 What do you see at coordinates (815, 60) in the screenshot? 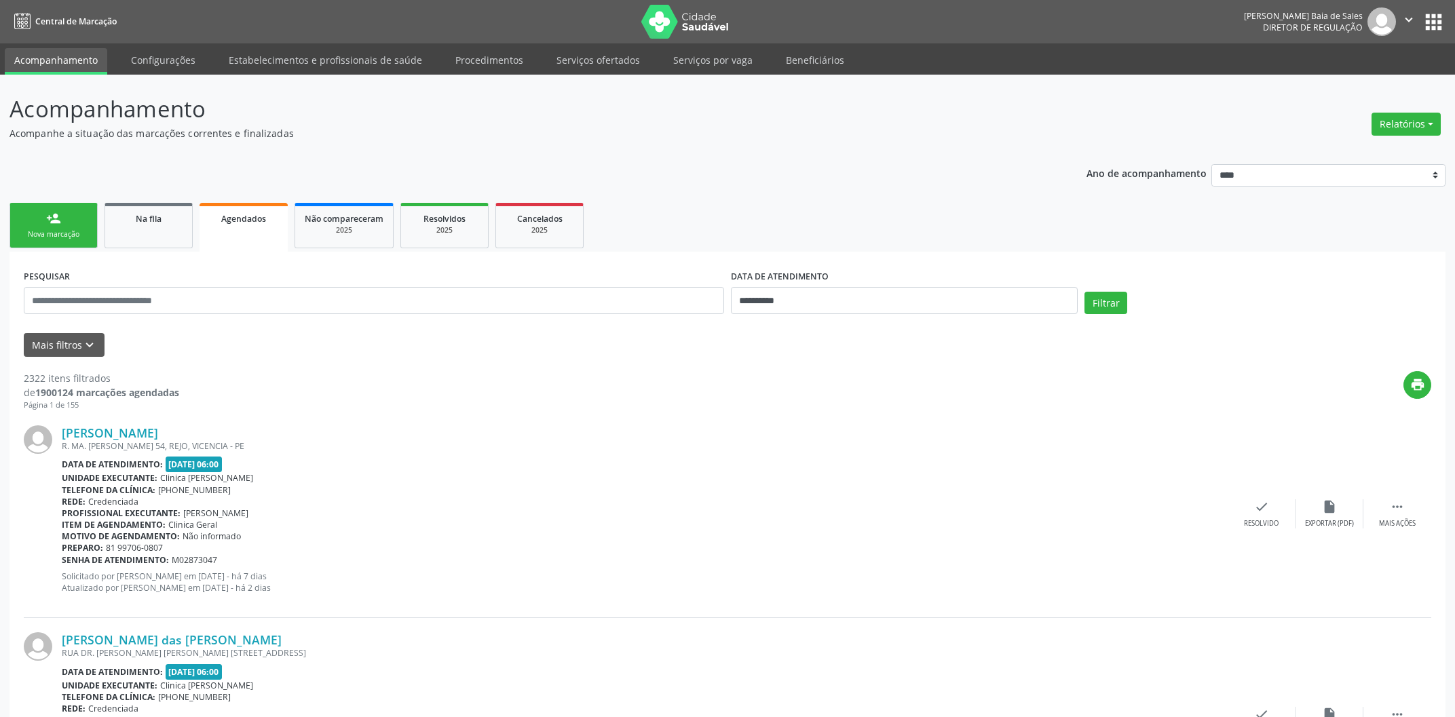
I see `a: Beneficiários` at bounding box center [815, 60].